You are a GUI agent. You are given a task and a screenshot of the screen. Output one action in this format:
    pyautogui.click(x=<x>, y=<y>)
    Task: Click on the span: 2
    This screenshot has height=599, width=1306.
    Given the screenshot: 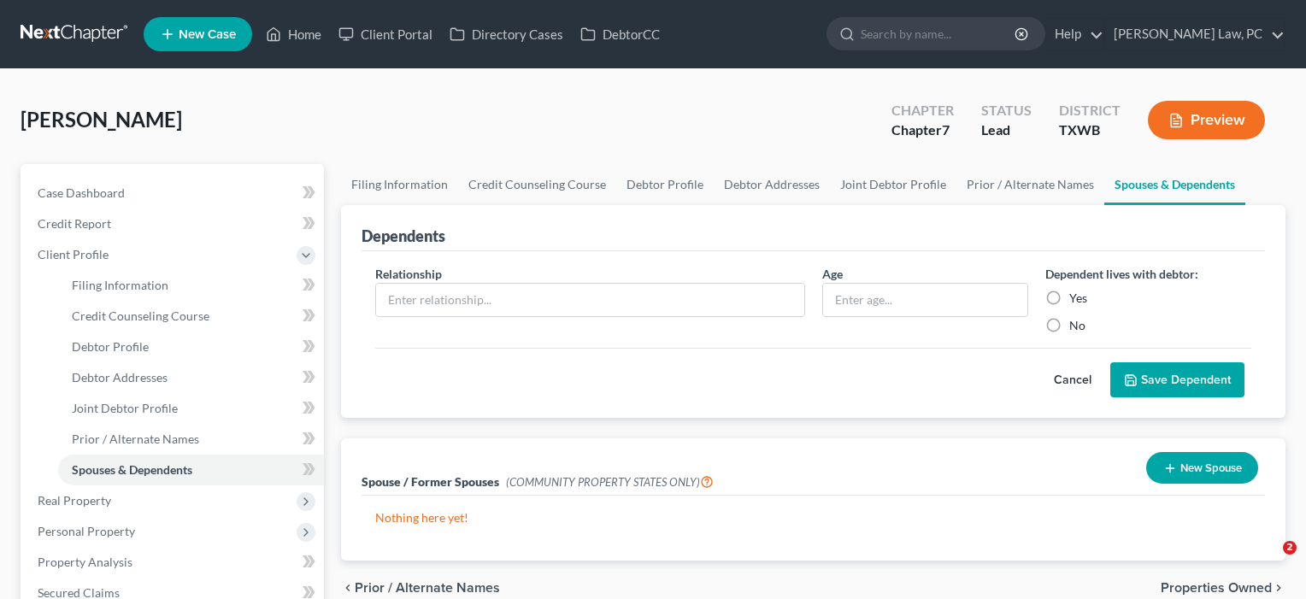 What is the action you would take?
    pyautogui.click(x=1290, y=548)
    